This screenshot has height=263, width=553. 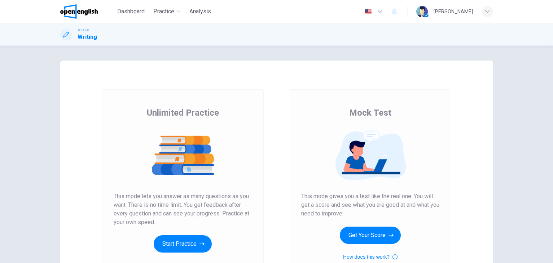 What do you see at coordinates (131, 12) in the screenshot?
I see `span: Dashboard` at bounding box center [131, 12].